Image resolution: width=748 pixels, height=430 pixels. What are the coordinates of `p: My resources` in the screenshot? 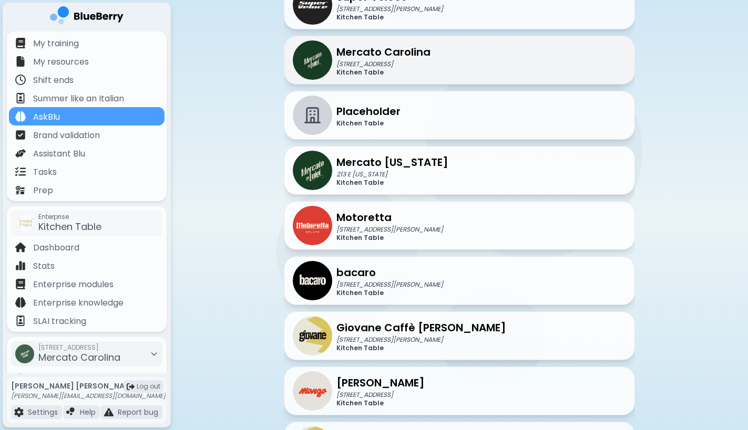 It's located at (61, 62).